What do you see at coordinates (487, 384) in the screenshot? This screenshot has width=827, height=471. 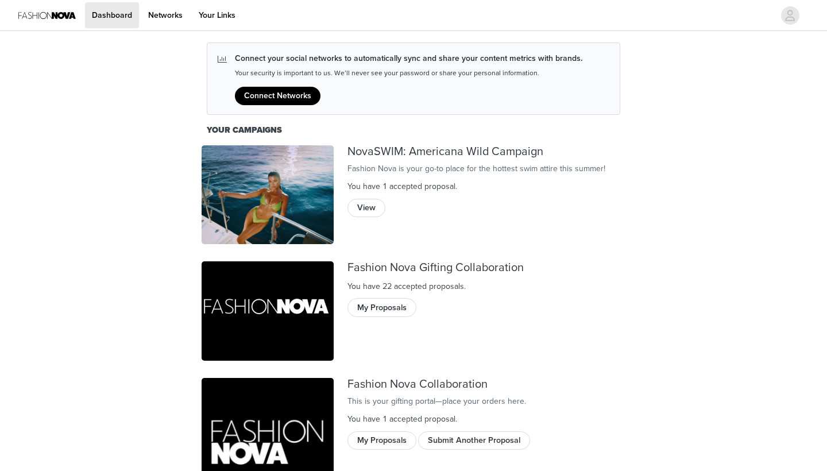 I see `div: Fashion Nova Collaboration` at bounding box center [487, 384].